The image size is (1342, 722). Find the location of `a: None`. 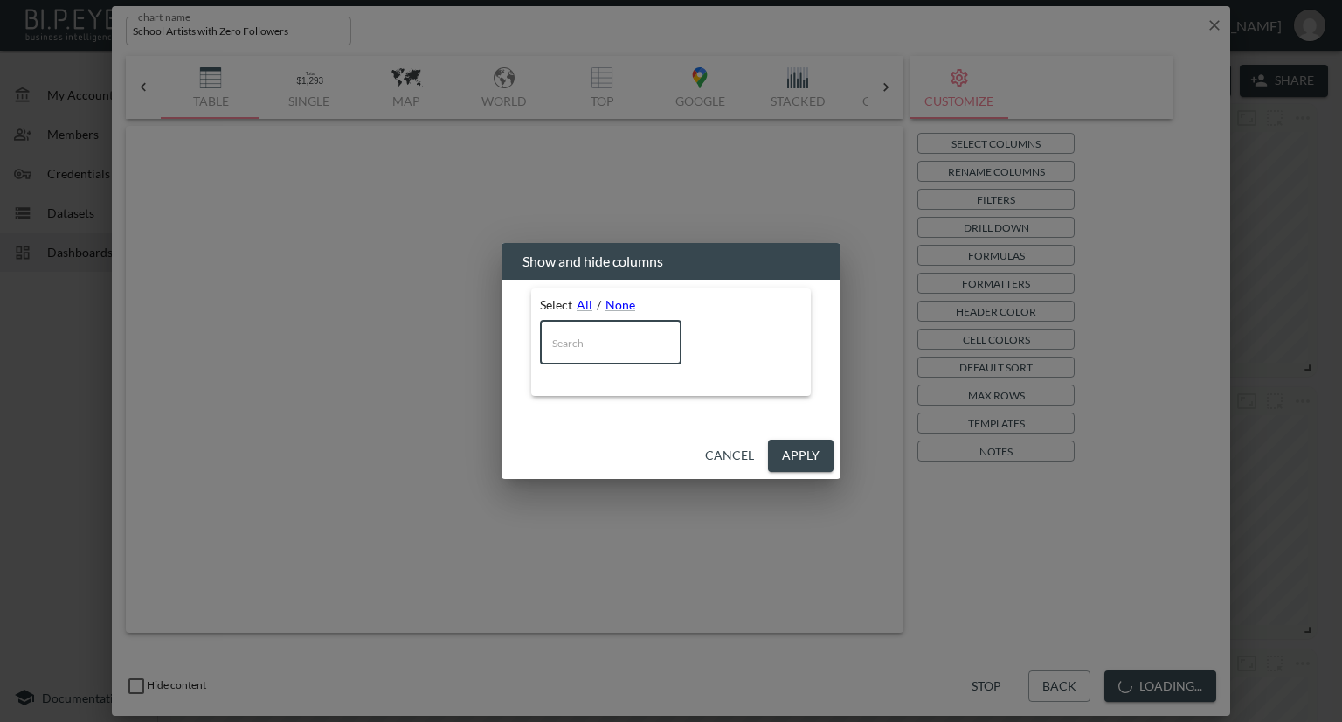

a: None is located at coordinates (621, 304).